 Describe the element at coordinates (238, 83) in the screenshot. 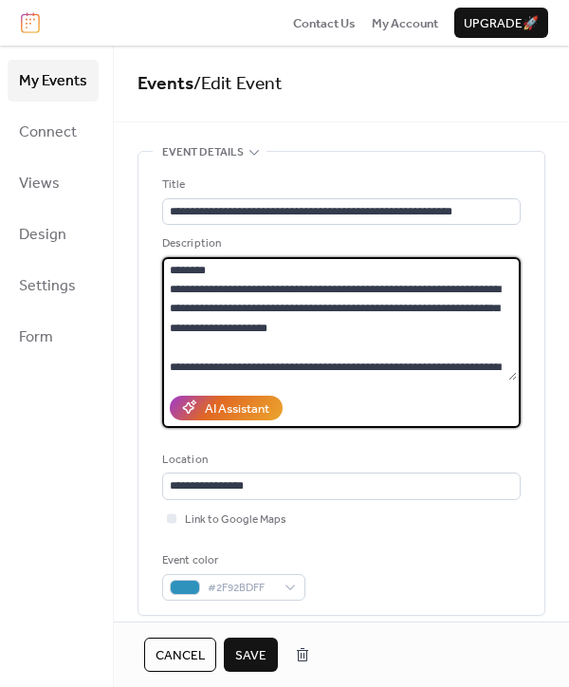

I see `span: / Edit Event` at that location.